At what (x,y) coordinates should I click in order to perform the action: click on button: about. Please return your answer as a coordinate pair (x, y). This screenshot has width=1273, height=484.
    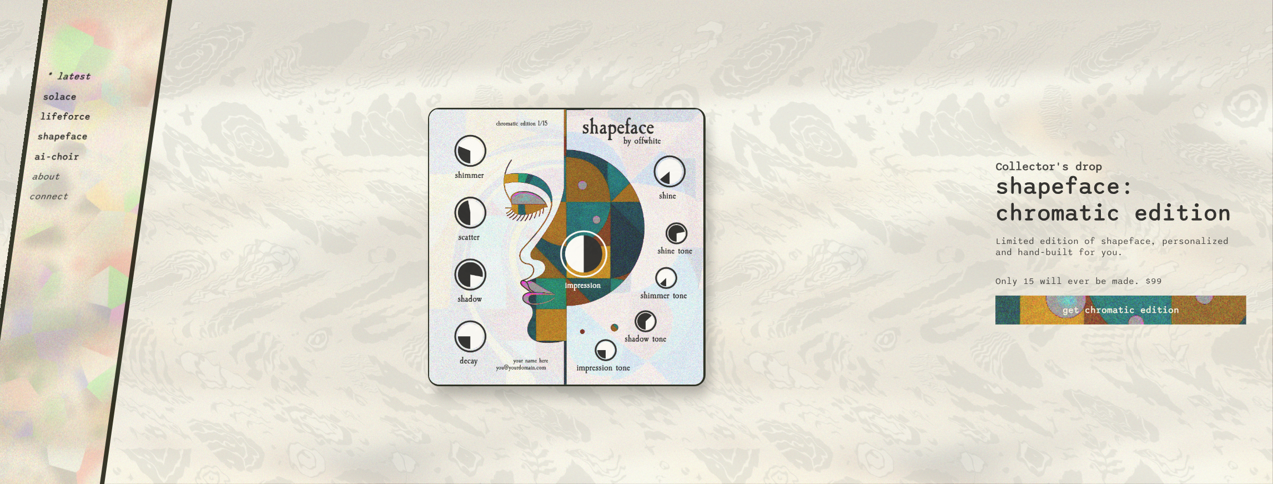
    Looking at the image, I should click on (46, 177).